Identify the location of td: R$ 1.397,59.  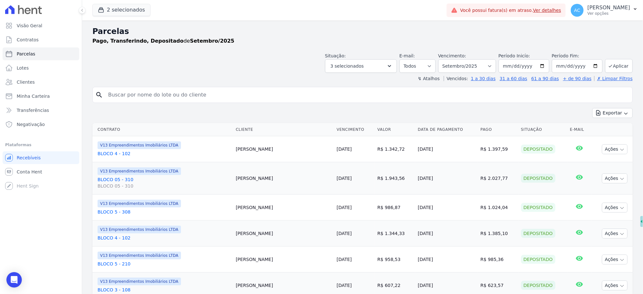
(499, 149).